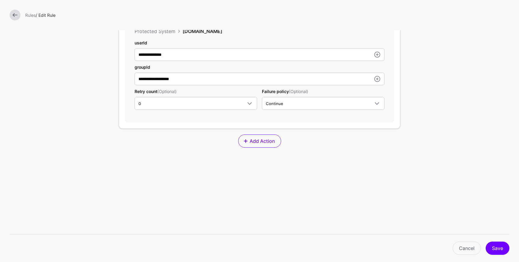  Describe the element at coordinates (155, 31) in the screenshot. I see `span: Protected System` at that location.